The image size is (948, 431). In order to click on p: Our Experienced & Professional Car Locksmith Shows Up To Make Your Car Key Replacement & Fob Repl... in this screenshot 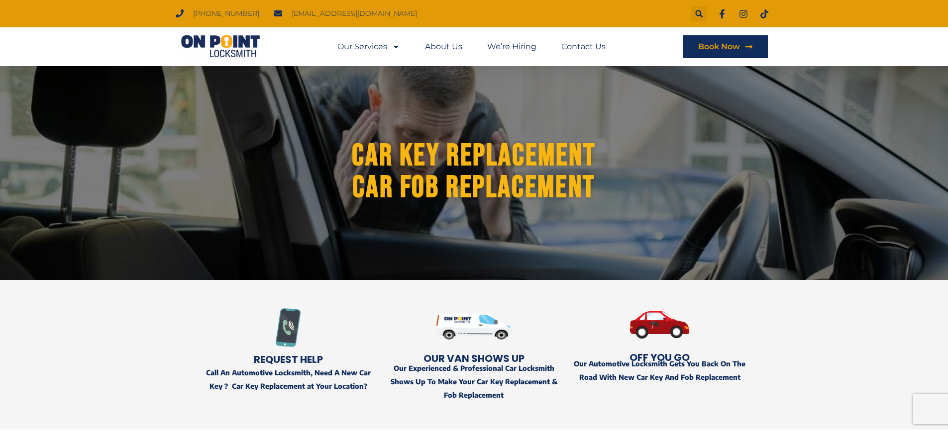, I will do `click(474, 382)`.